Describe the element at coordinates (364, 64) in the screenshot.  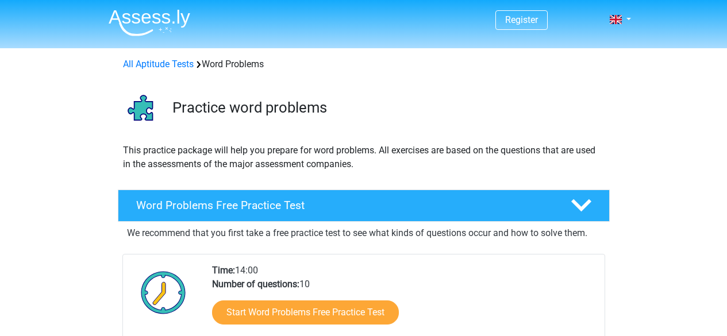
I see `div: Word Problems` at that location.